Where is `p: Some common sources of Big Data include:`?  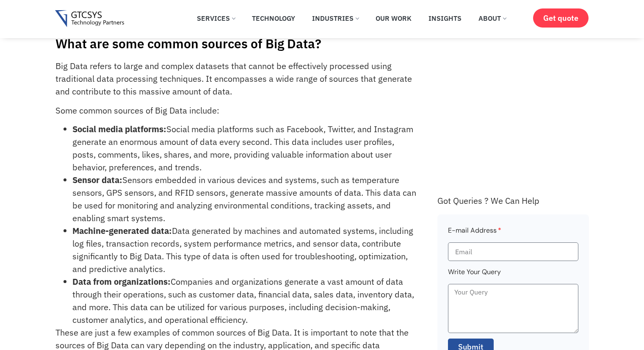
p: Some common sources of Big Data include: is located at coordinates (237, 111).